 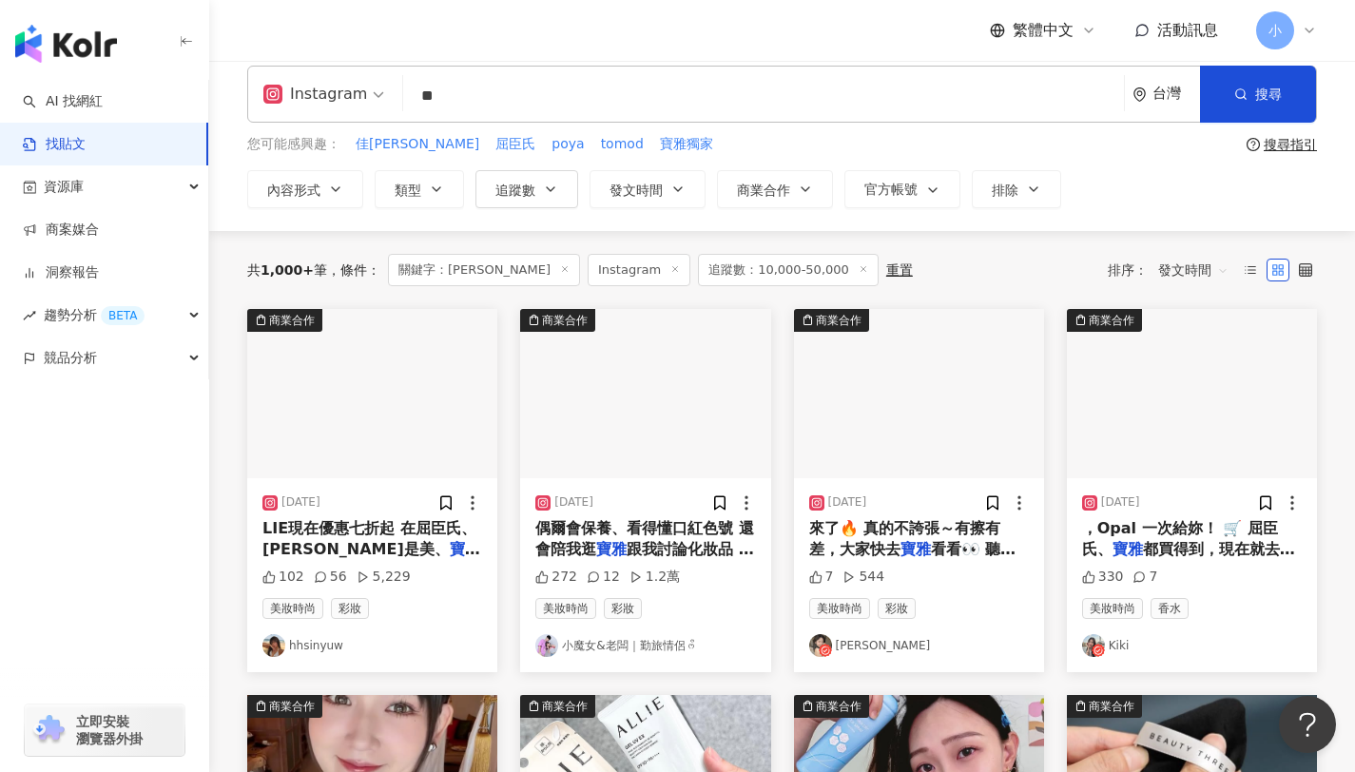 I want to click on span: 屈臣氏, so click(x=515, y=145).